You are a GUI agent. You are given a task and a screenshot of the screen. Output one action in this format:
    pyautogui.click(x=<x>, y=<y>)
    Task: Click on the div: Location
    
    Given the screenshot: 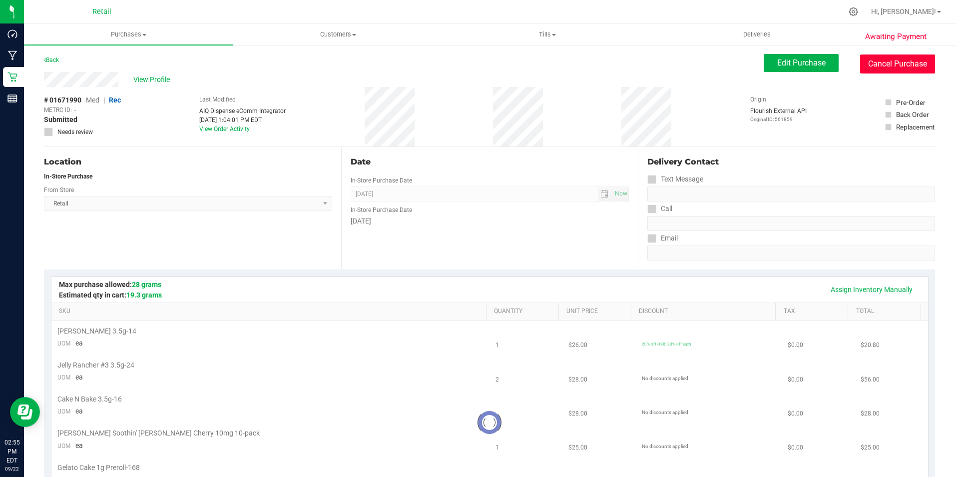 What is the action you would take?
    pyautogui.click(x=188, y=162)
    